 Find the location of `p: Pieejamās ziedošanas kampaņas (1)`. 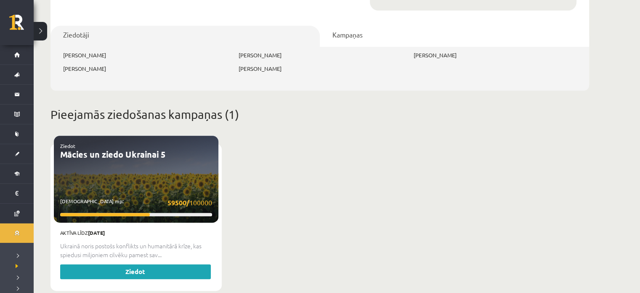

p: Pieejamās ziedošanas kampaņas (1) is located at coordinates (320, 115).